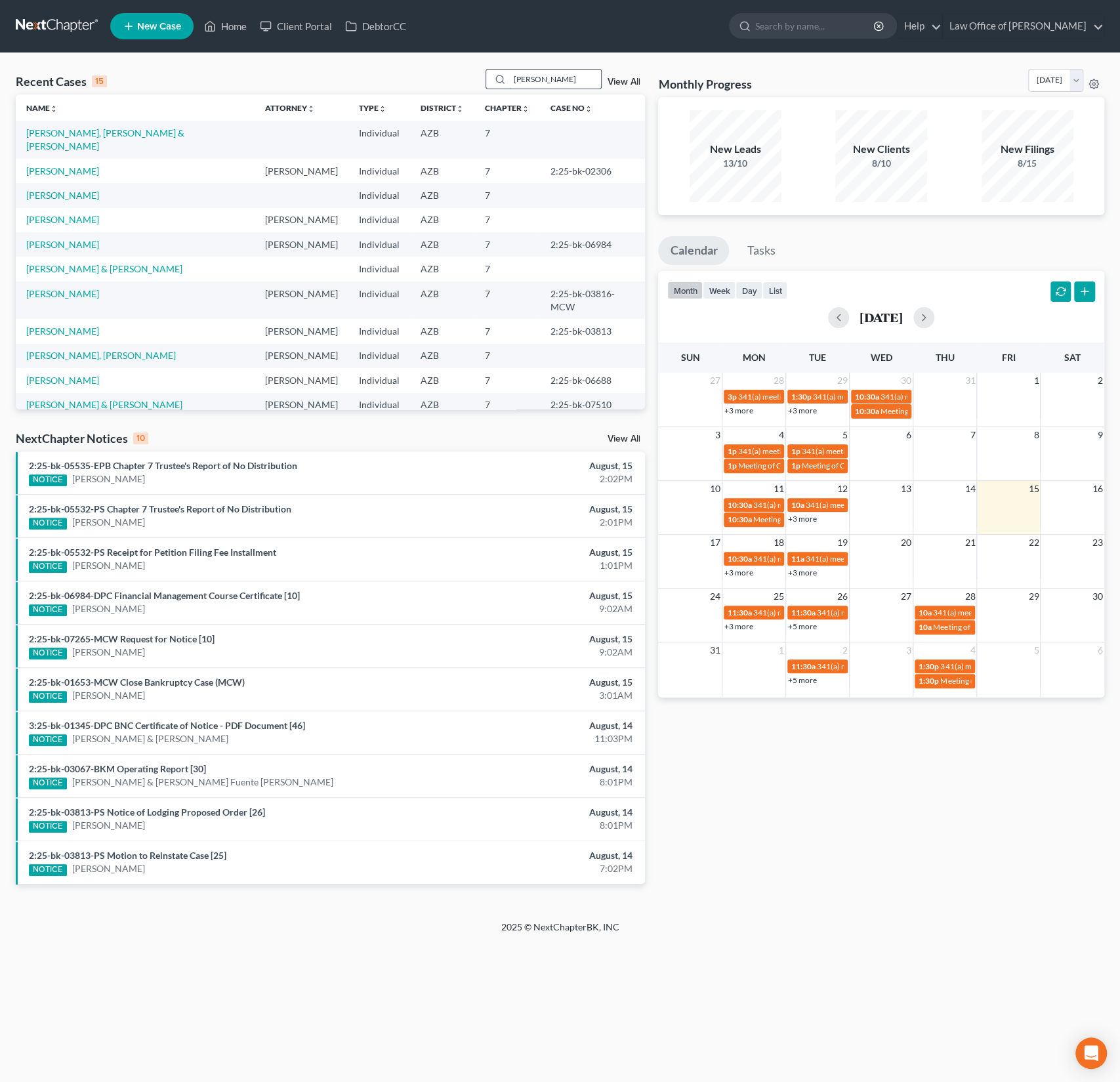  What do you see at coordinates (694, 251) in the screenshot?
I see `a: Calendar` at bounding box center [694, 251].